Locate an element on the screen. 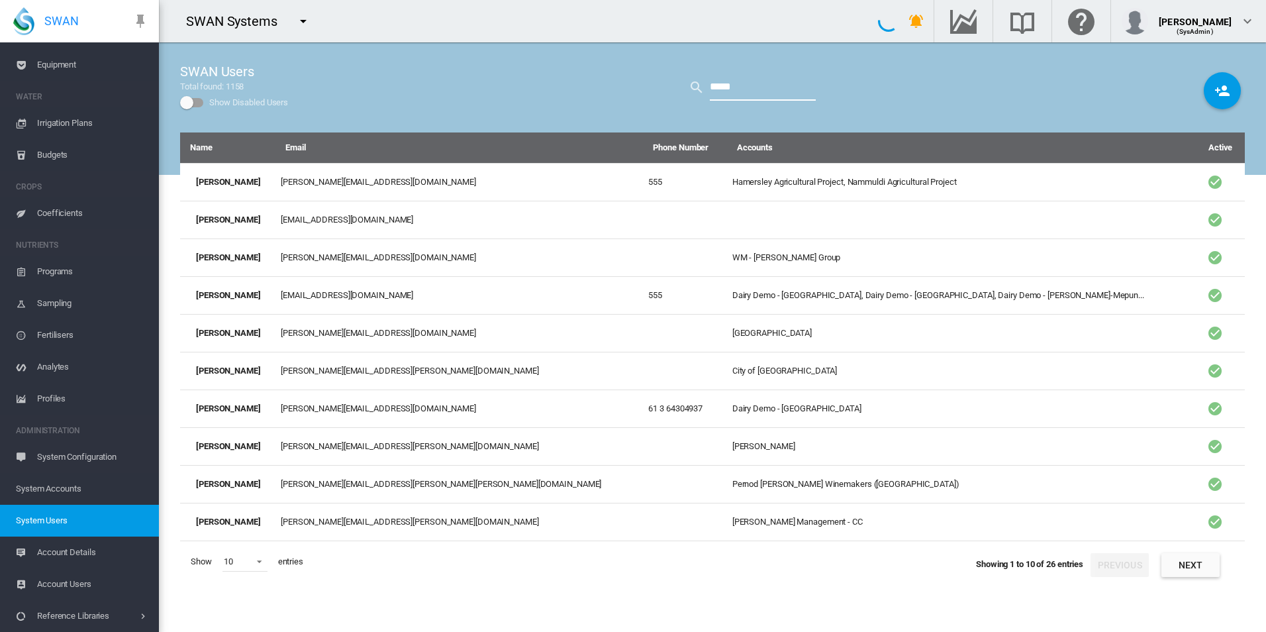 The height and width of the screenshot is (632, 1266). span: System Configuration is located at coordinates (93, 457).